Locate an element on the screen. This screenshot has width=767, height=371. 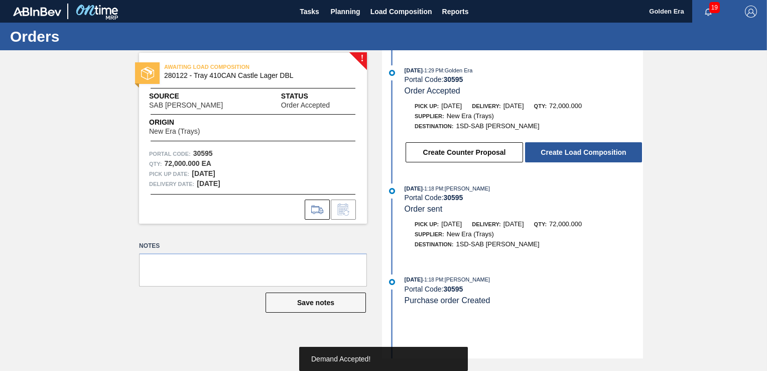
span: Order sent is located at coordinates (424, 208).